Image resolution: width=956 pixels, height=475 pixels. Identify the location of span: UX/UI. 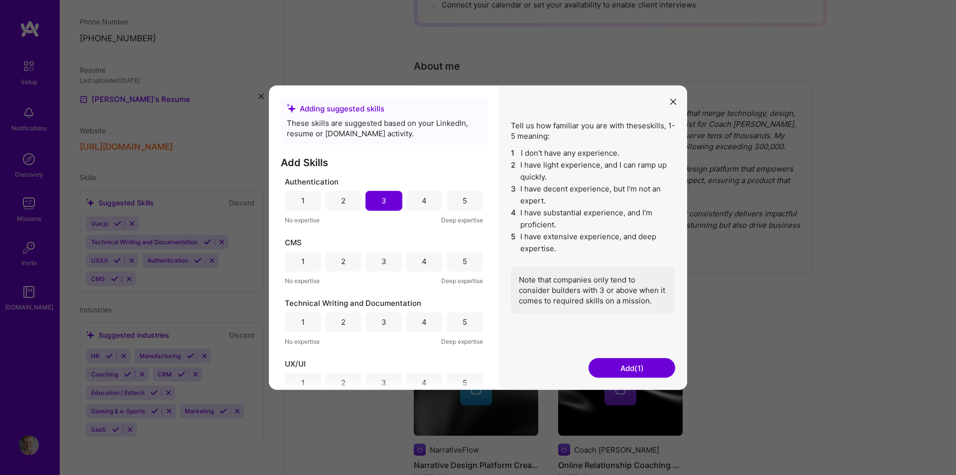
(295, 363).